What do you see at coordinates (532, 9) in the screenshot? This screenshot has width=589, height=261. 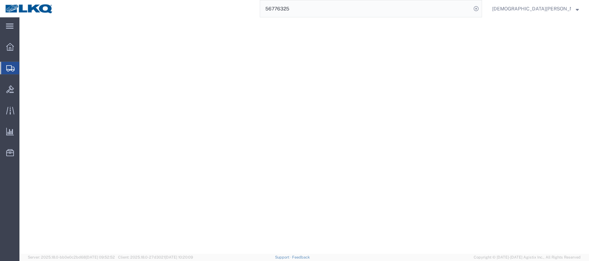 I see `span: Kristen Lund` at bounding box center [532, 9].